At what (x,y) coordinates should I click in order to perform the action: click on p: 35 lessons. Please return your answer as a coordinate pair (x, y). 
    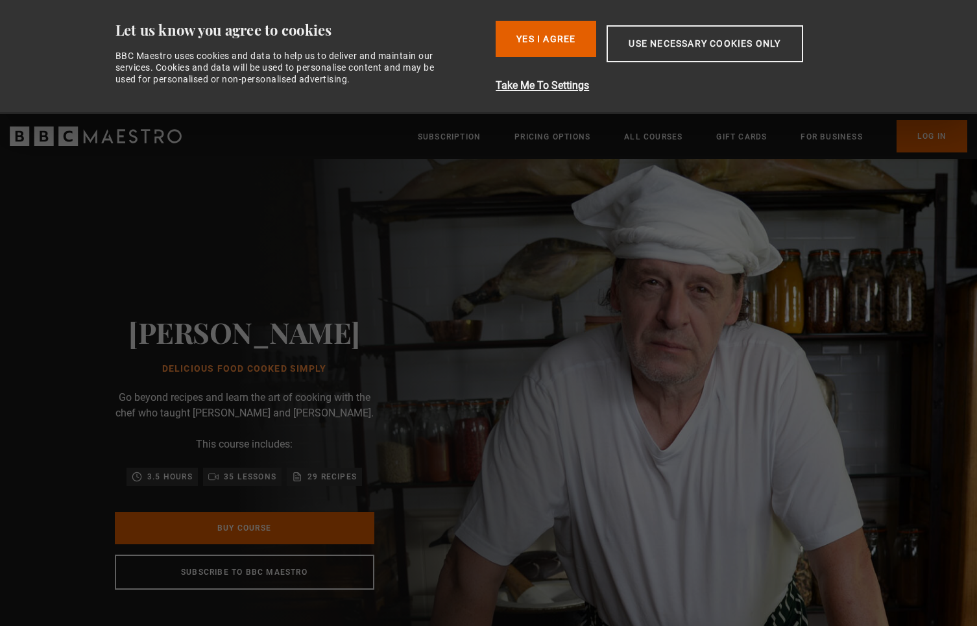
    Looking at the image, I should click on (250, 477).